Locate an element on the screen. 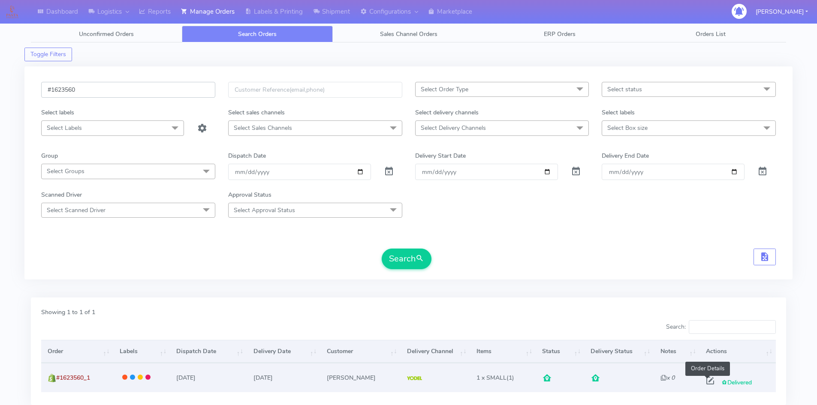 The width and height of the screenshot is (817, 405). th: Dispatch Date: activate to sort column ascending is located at coordinates (208, 352).